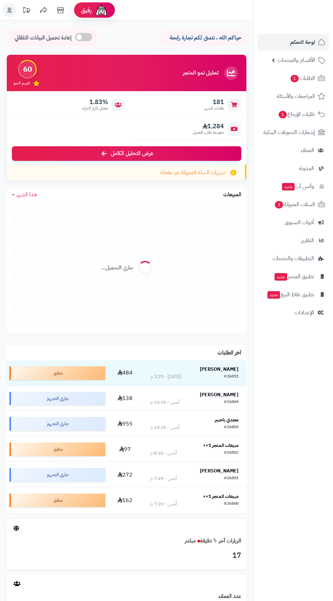 This screenshot has width=333, height=601. Describe the element at coordinates (294, 241) in the screenshot. I see `a: التقارير` at that location.